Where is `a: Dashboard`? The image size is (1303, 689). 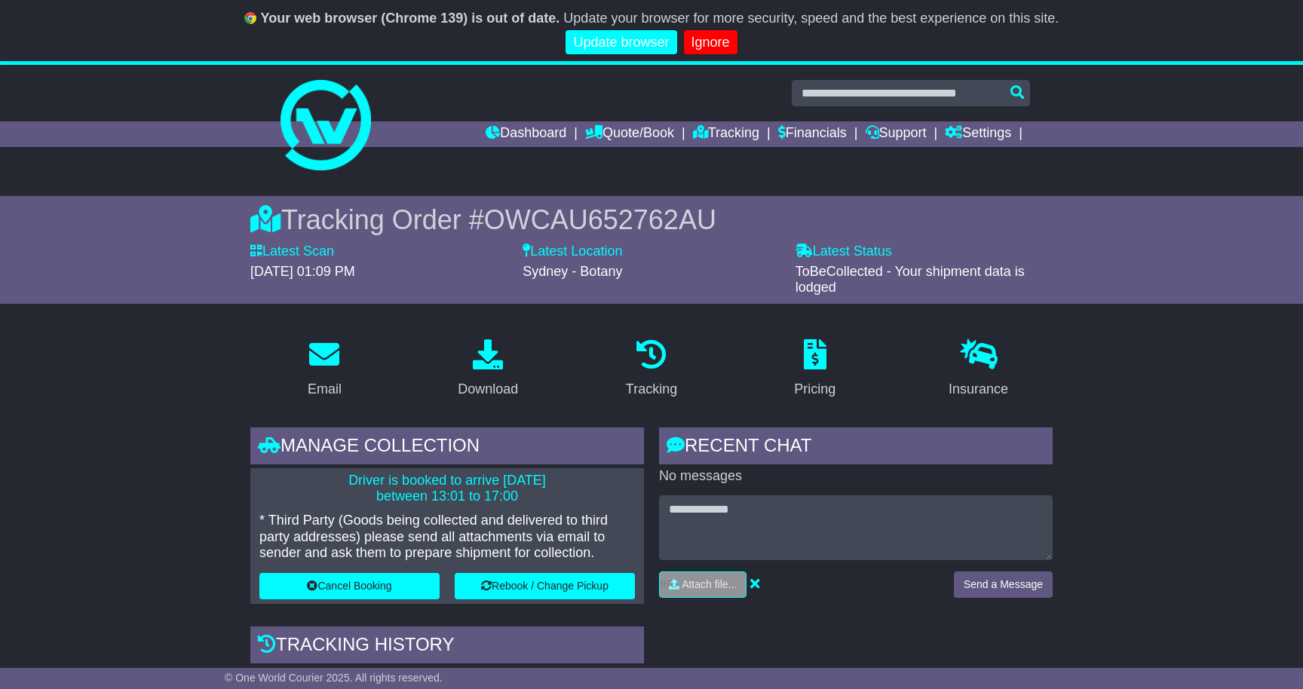
a: Dashboard is located at coordinates (526, 134).